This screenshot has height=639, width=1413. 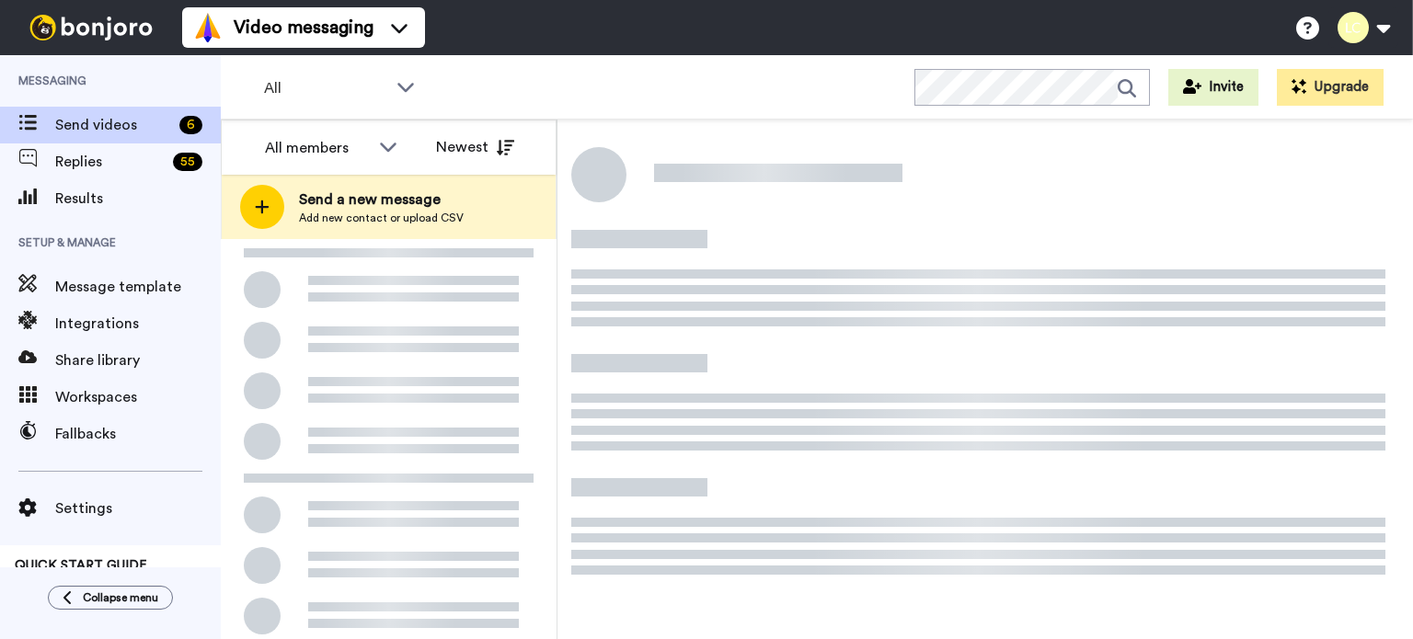 I want to click on span: Fallbacks, so click(x=138, y=434).